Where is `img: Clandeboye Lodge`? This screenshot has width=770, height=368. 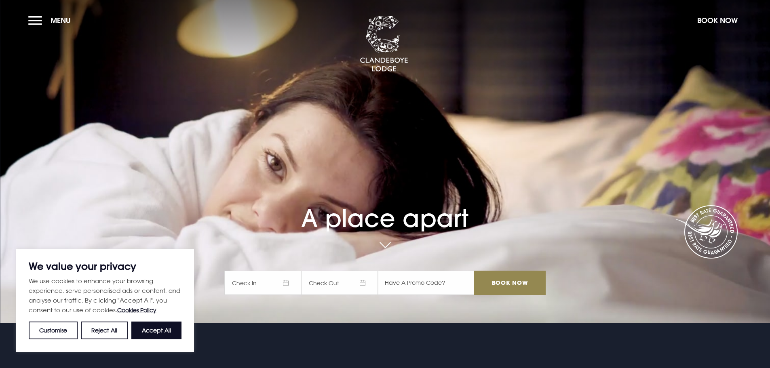 img: Clandeboye Lodge is located at coordinates (384, 44).